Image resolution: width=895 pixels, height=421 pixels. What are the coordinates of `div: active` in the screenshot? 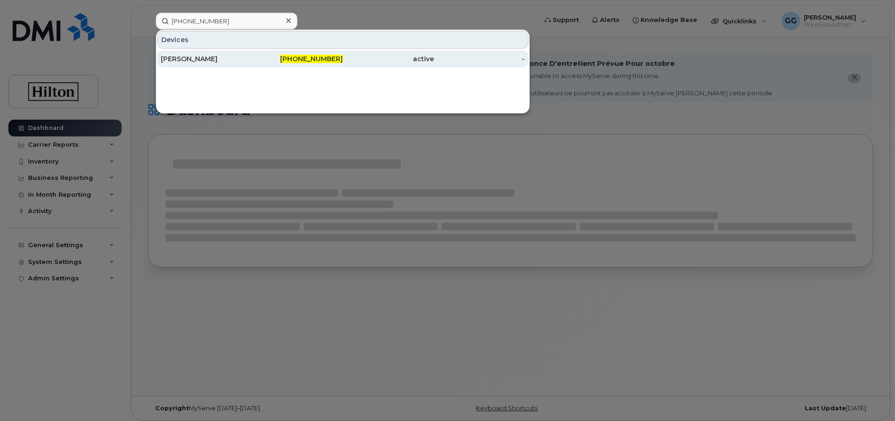 It's located at (388, 59).